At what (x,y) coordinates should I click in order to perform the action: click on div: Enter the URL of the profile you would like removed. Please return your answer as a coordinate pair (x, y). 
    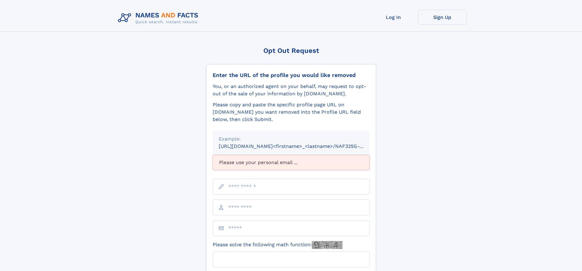
    Looking at the image, I should click on (291, 75).